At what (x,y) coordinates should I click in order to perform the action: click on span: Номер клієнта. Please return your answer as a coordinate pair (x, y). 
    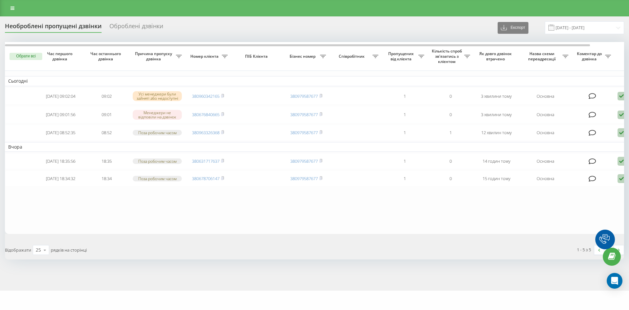
    Looking at the image, I should click on (205, 56).